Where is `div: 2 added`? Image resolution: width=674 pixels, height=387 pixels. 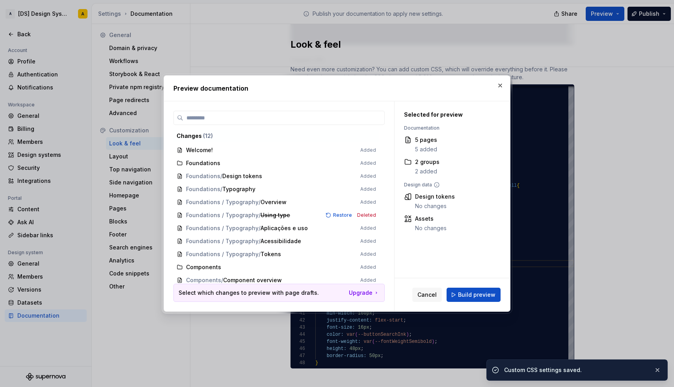
div: 2 added is located at coordinates (427, 171).